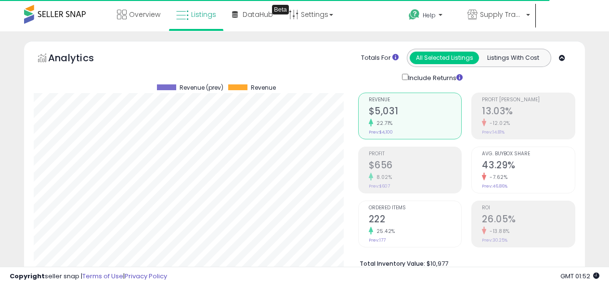 The height and width of the screenshot is (286, 609). What do you see at coordinates (580, 275) in the screenshot?
I see `span: 2025-09-17 01:52 GMT` at bounding box center [580, 275].